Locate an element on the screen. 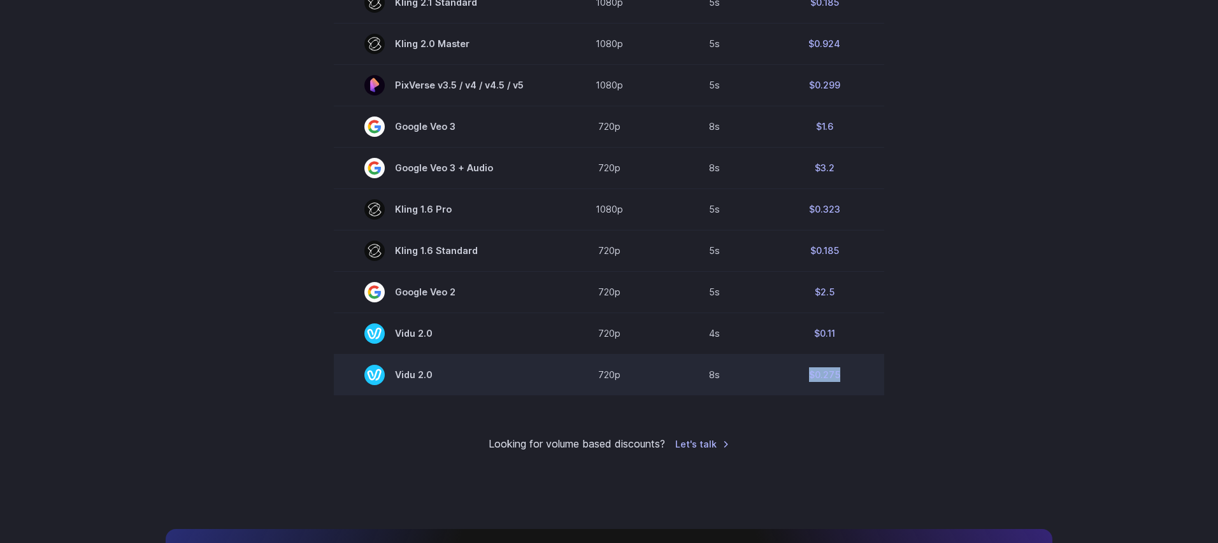  td: $0.924 is located at coordinates (824, 43).